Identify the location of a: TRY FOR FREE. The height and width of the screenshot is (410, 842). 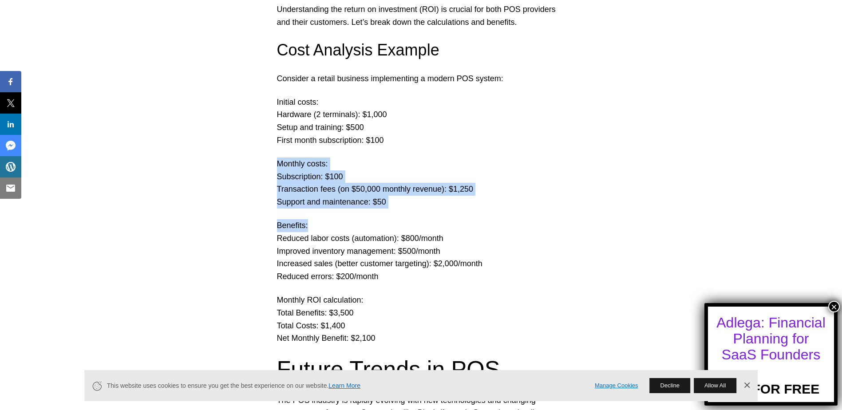
(771, 382).